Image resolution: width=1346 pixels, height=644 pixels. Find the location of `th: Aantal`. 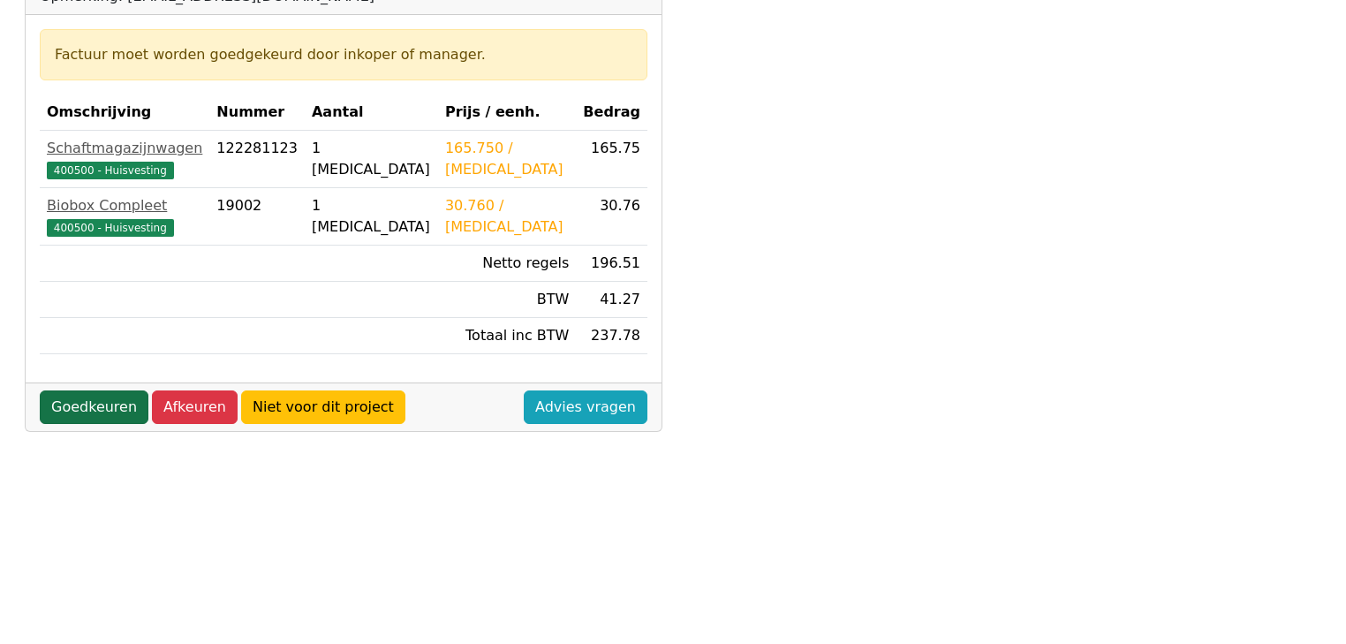

th: Aantal is located at coordinates (371, 112).